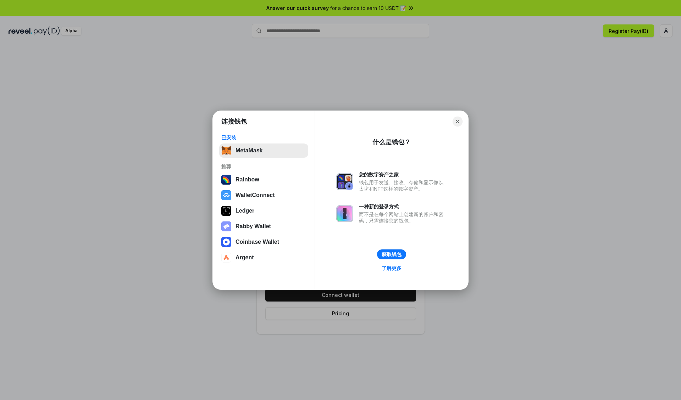 The image size is (681, 400). I want to click on button: 获取钱包, so click(392, 255).